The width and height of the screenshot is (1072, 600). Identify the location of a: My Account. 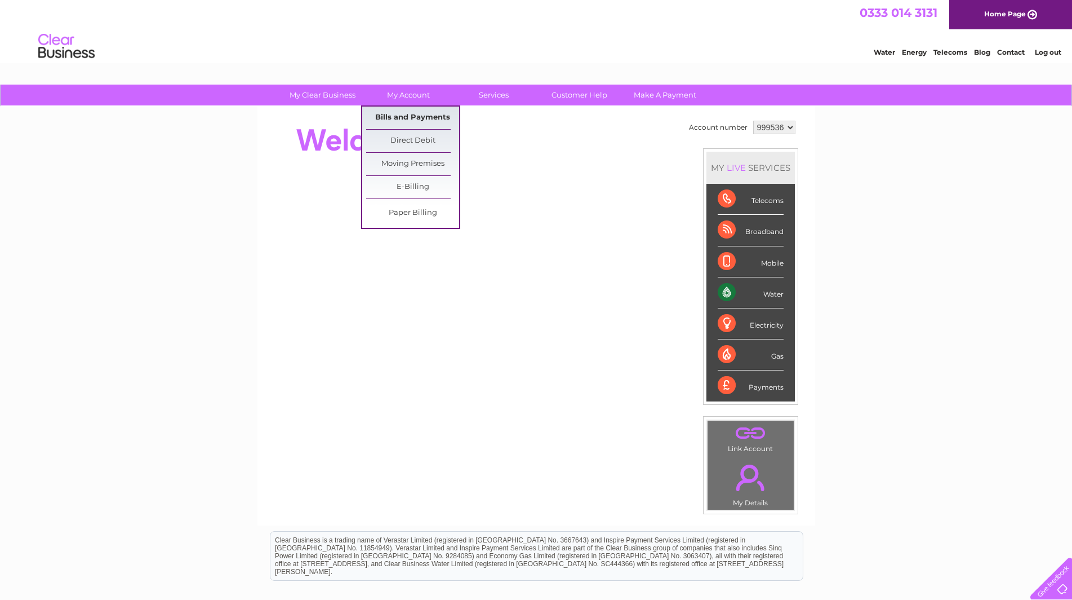
(408, 95).